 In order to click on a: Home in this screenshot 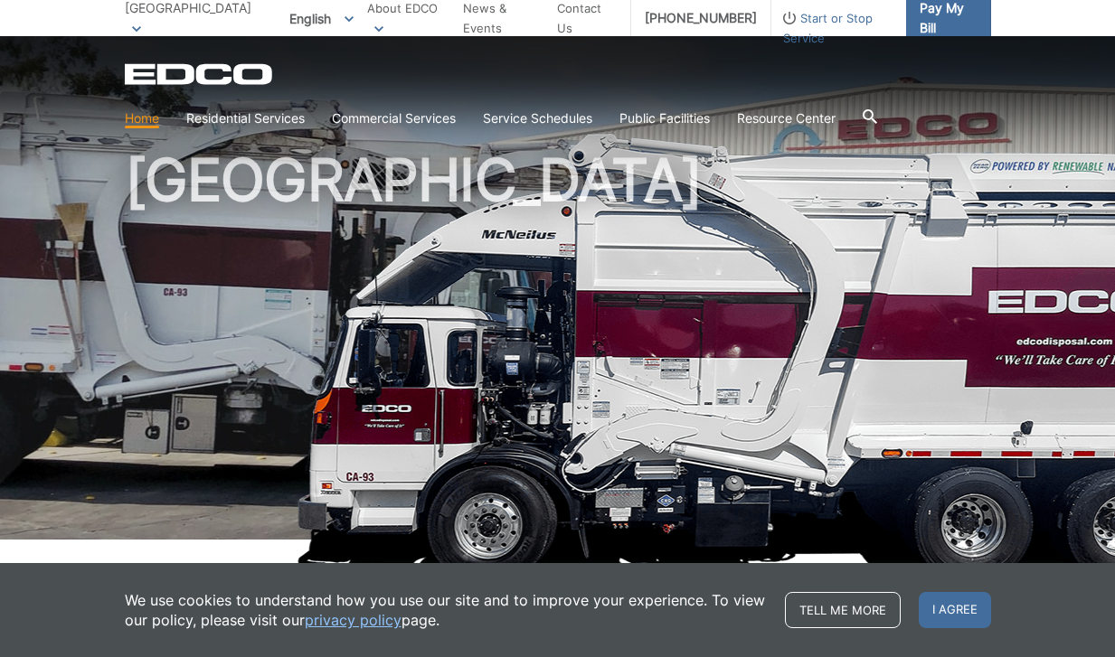, I will do `click(142, 118)`.